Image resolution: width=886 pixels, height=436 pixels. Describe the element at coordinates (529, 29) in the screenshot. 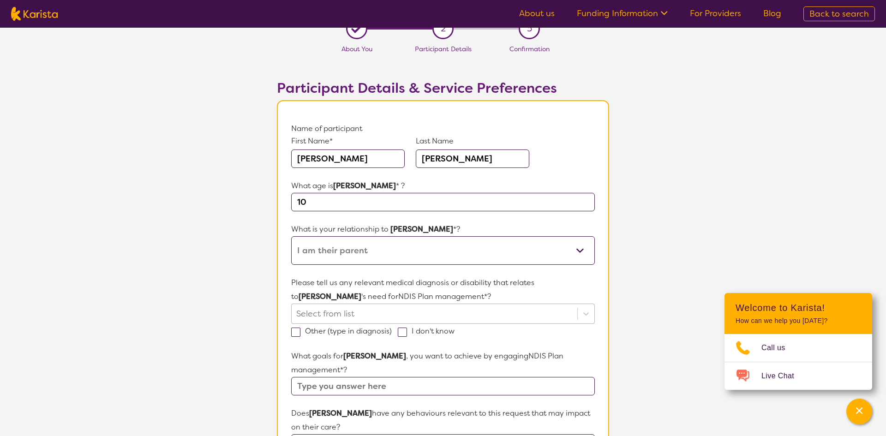

I see `span: 3` at that location.